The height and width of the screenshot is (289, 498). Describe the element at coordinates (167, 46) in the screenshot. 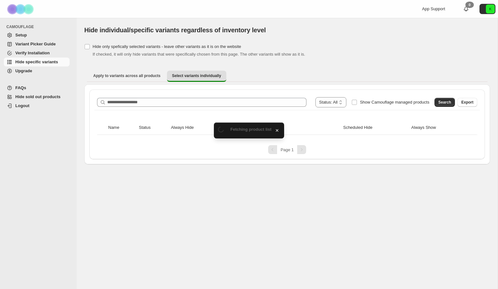

I see `span: Hide only spefically selected variants - leave other variants as it is on the website` at that location.